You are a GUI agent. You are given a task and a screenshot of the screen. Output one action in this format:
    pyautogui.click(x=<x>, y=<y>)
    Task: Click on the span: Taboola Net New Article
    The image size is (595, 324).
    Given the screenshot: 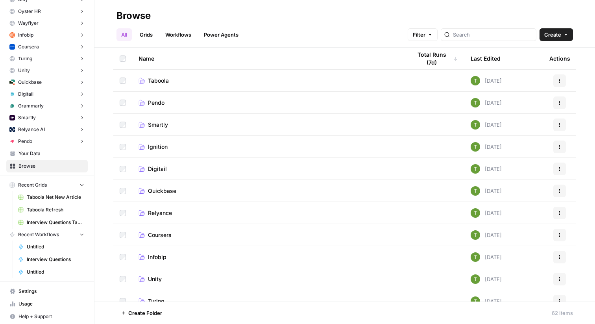 What is the action you would take?
    pyautogui.click(x=55, y=197)
    